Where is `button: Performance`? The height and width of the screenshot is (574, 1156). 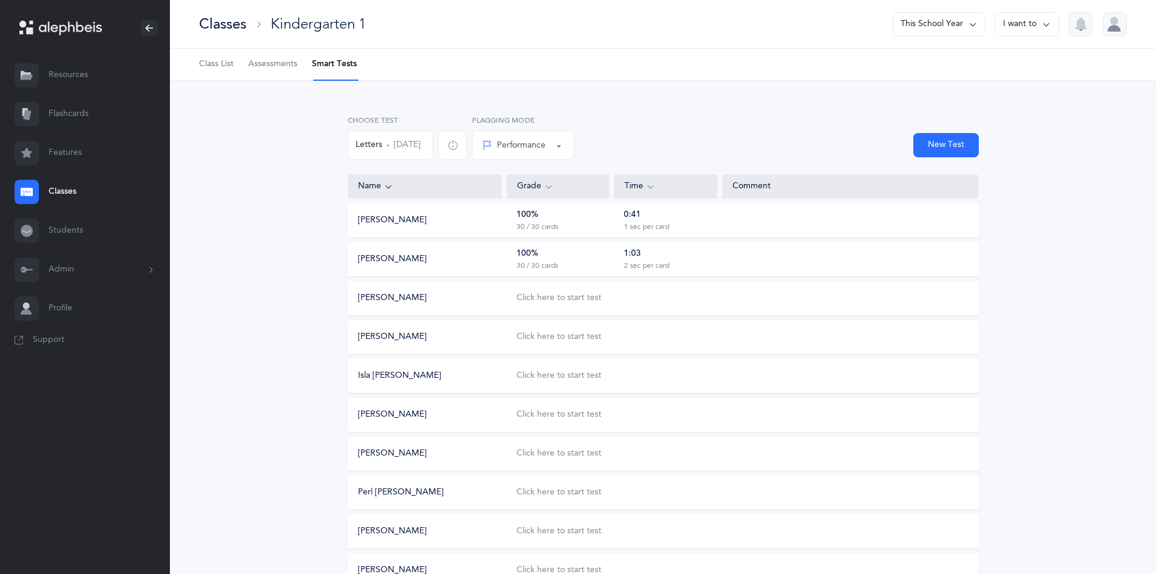
button: Performance is located at coordinates (523, 145).